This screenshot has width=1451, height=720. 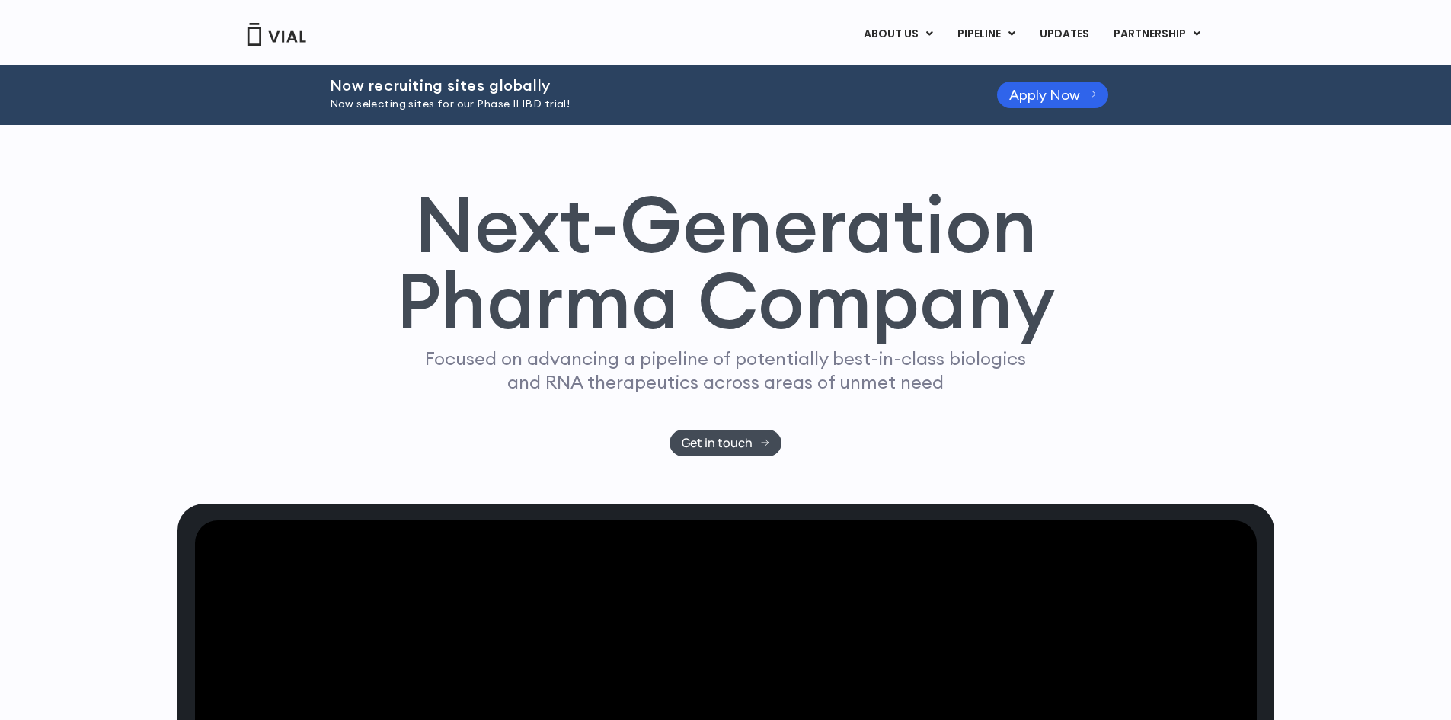 I want to click on a: PIPELINEMenu Toggle, so click(x=986, y=34).